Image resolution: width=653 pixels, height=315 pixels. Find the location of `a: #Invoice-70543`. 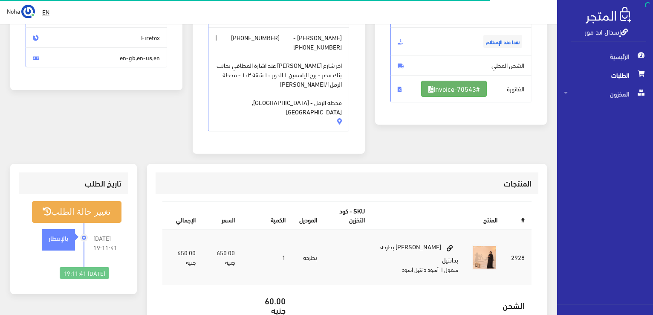

a: #Invoice-70543 is located at coordinates (454, 89).